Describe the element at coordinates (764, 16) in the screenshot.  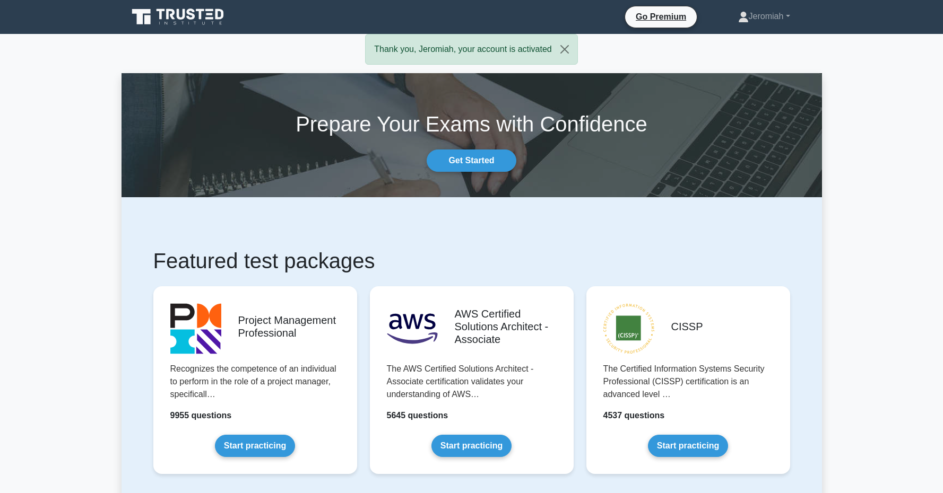
I see `a: Jeromiah` at that location.